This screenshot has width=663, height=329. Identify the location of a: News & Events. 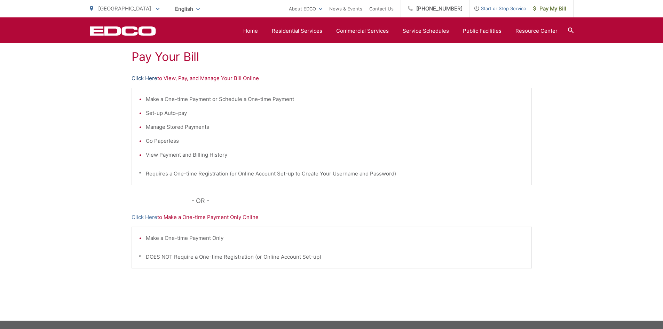
(346, 9).